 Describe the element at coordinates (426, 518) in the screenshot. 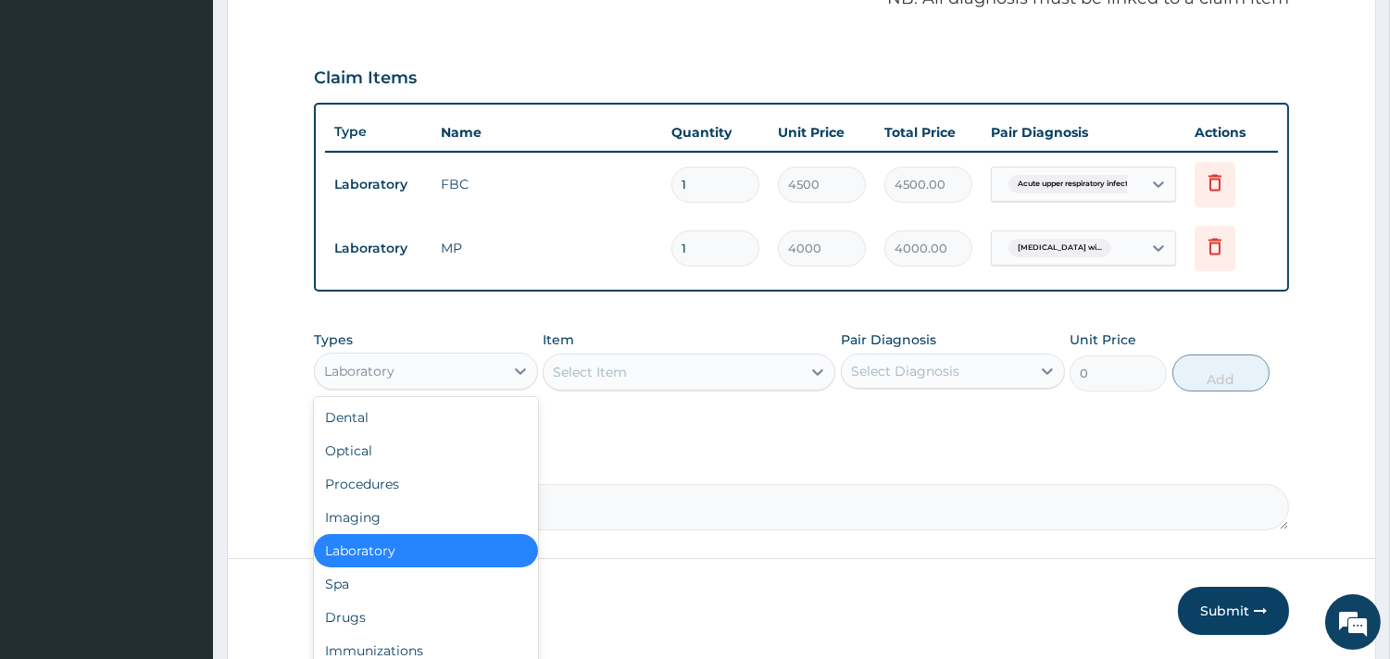

I see `div: Imaging` at that location.